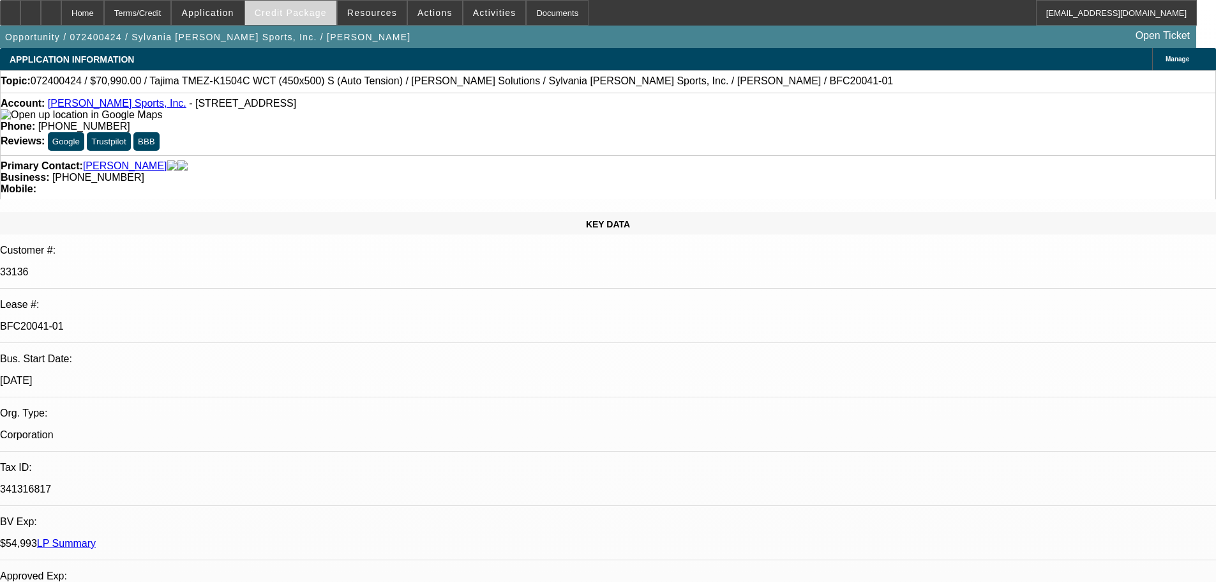  I want to click on strong: Business:, so click(25, 177).